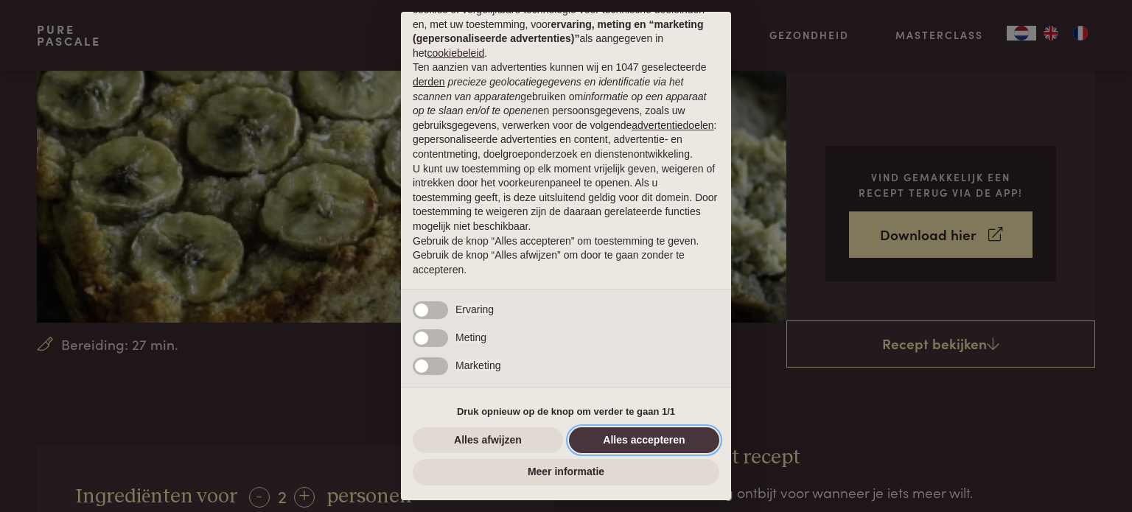 This screenshot has height=512, width=1132. Describe the element at coordinates (456, 53) in the screenshot. I see `a: cookiebeleid` at that location.